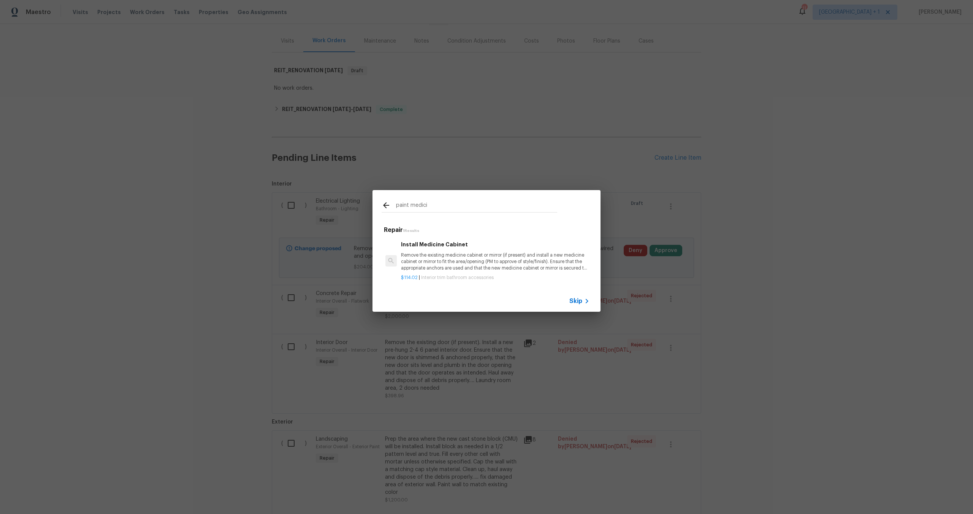 The image size is (973, 514). What do you see at coordinates (477, 206) in the screenshot?
I see `input: Search issues or repairs` at bounding box center [477, 206].